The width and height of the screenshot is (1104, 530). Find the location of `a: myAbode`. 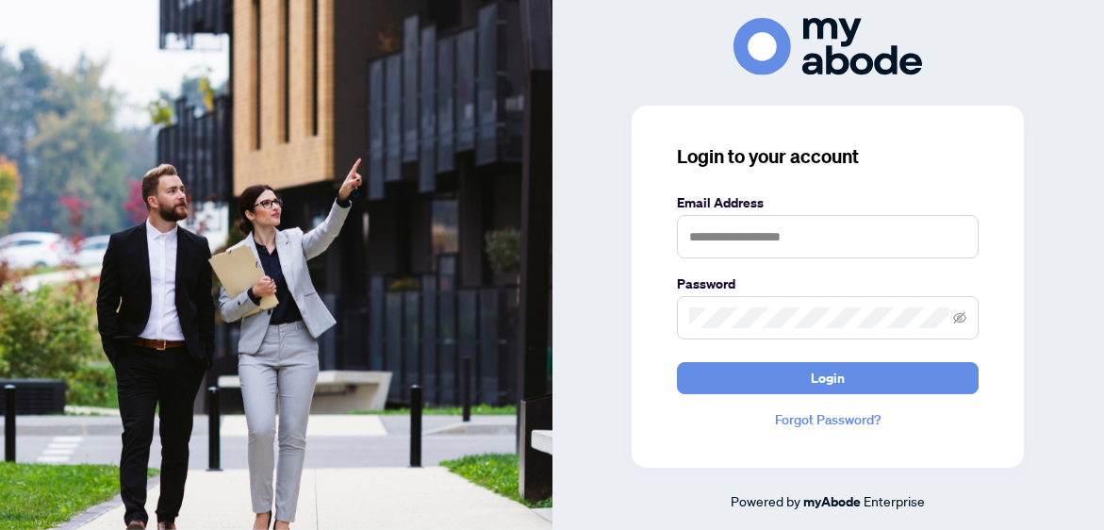

a: myAbode is located at coordinates (832, 502).